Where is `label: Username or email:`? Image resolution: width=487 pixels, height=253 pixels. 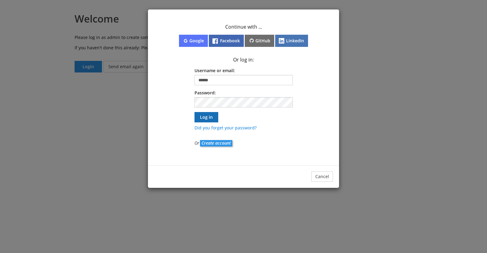
label: Username or email: is located at coordinates (214, 70).